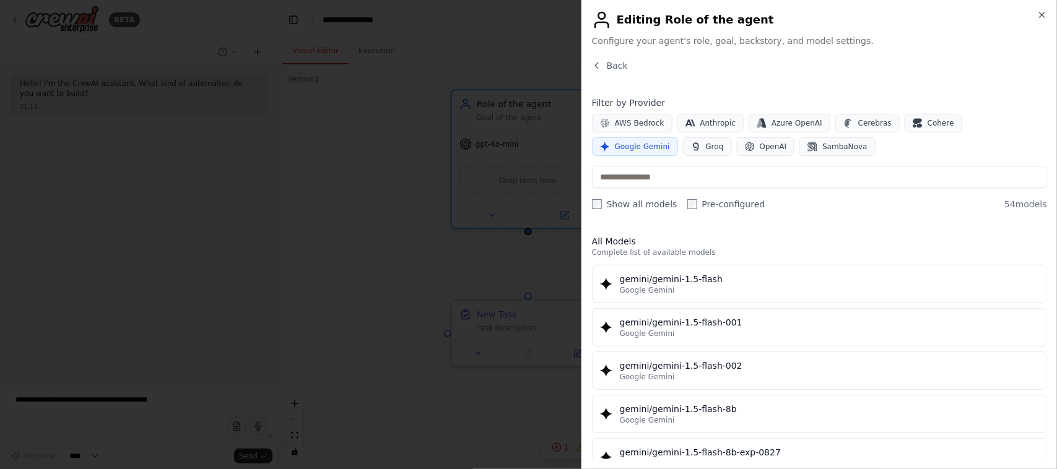 This screenshot has height=469, width=1057. I want to click on button: Anthropic, so click(711, 123).